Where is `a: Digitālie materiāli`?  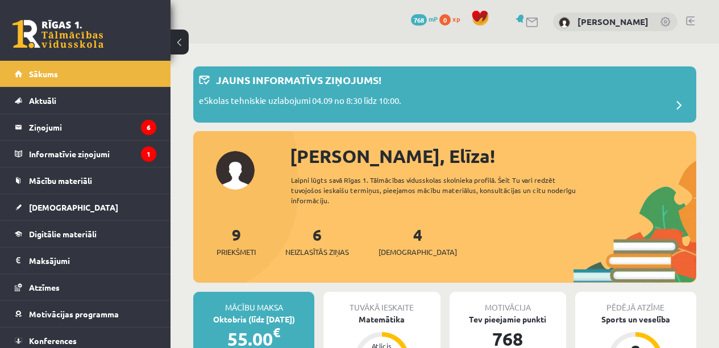 a: Digitālie materiāli is located at coordinates (85, 234).